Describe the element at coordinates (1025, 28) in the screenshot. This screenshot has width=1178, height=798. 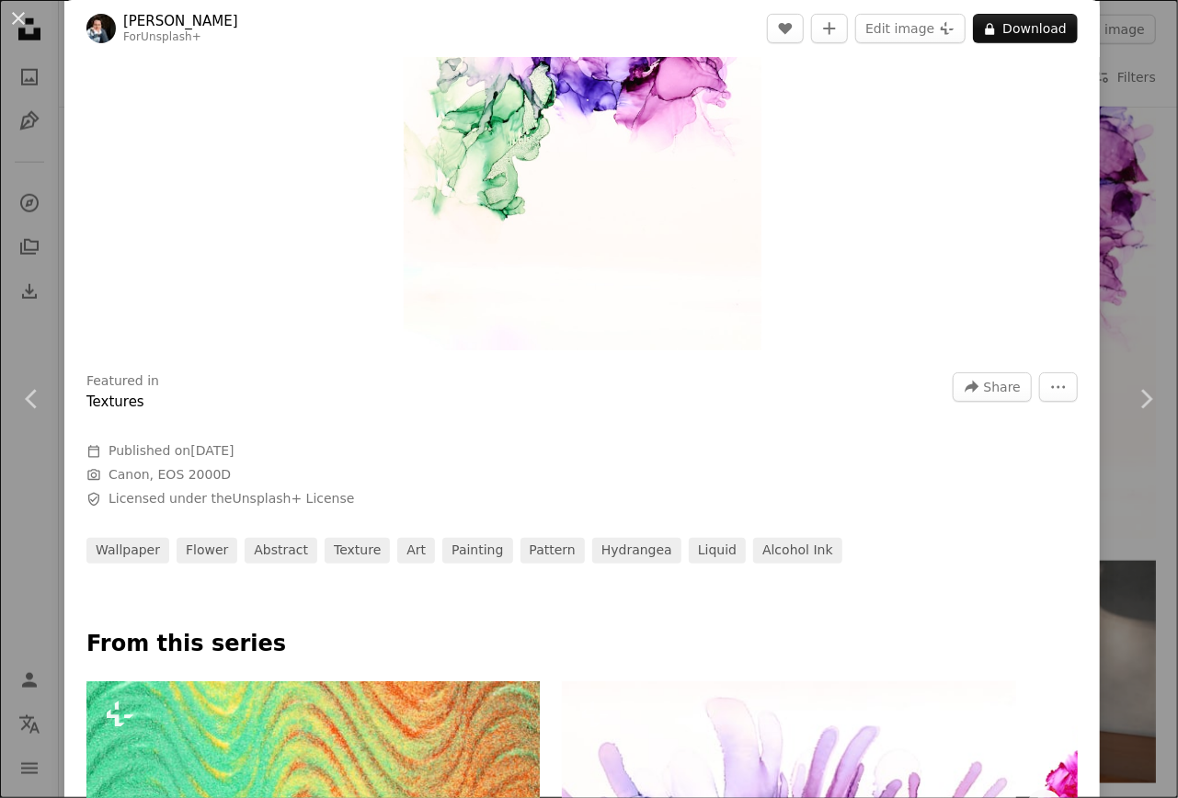
I see `button: Download` at that location.